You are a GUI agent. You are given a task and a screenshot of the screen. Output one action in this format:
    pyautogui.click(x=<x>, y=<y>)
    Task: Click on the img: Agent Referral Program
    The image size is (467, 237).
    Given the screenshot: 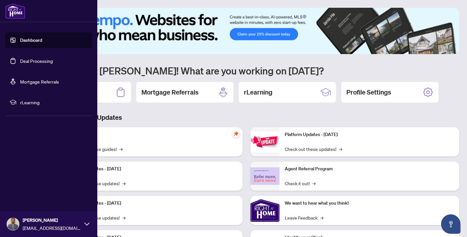 What is the action you would take?
    pyautogui.click(x=265, y=176)
    